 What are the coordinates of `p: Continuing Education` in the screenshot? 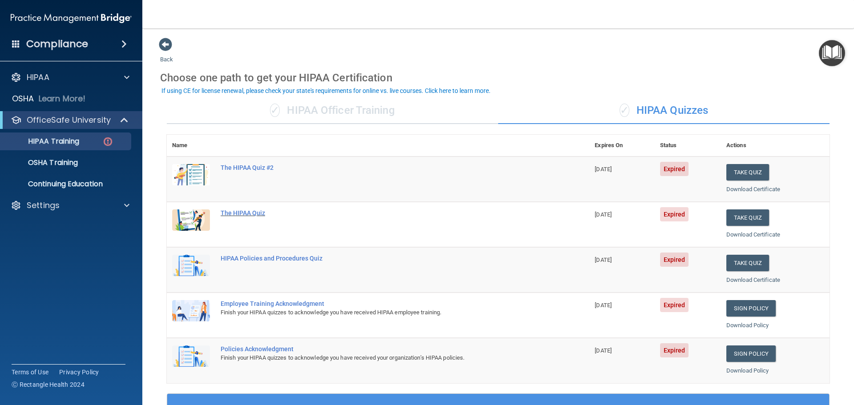 It's located at (66, 184).